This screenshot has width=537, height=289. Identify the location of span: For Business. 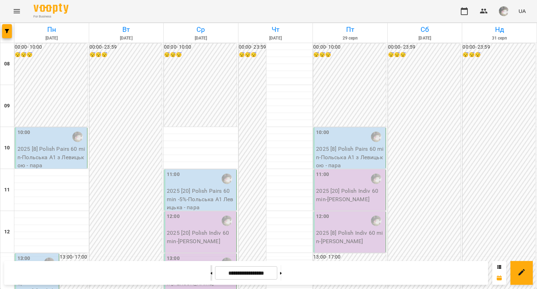
(51, 16).